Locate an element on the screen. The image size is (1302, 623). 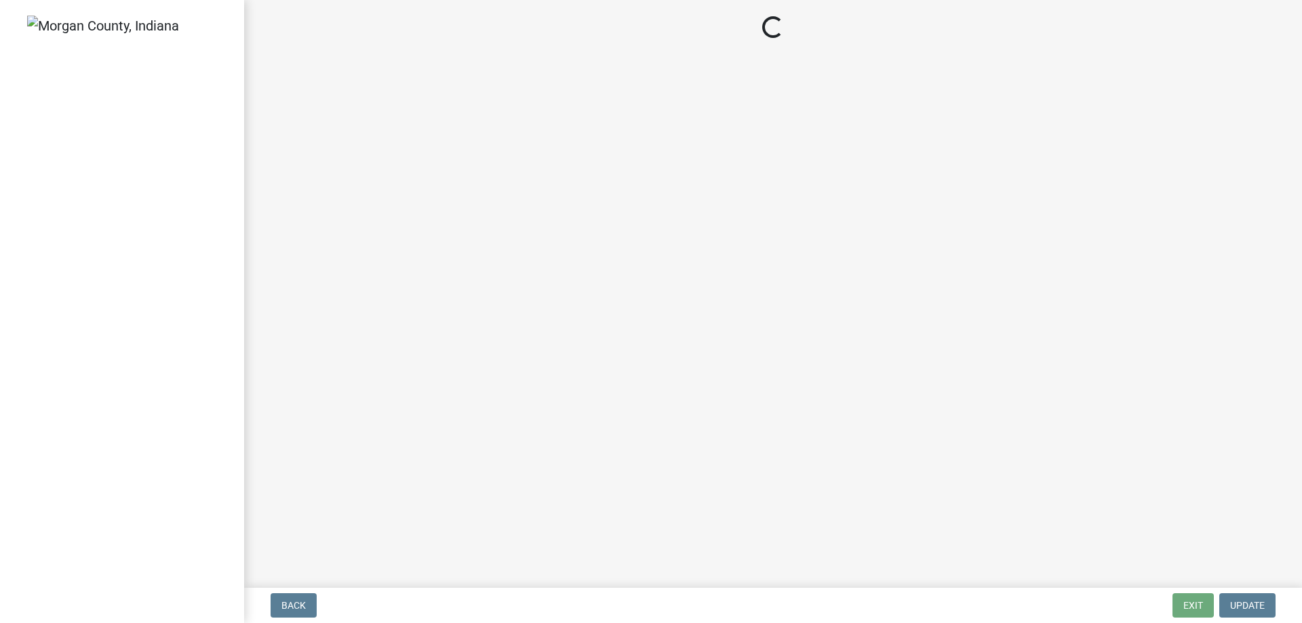
img: Morgan County, Indiana is located at coordinates (103, 26).